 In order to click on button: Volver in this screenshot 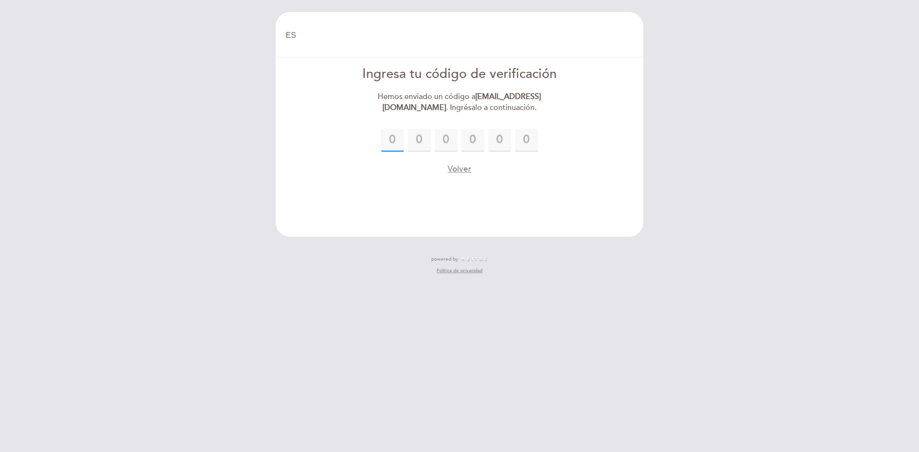, I will do `click(460, 169)`.